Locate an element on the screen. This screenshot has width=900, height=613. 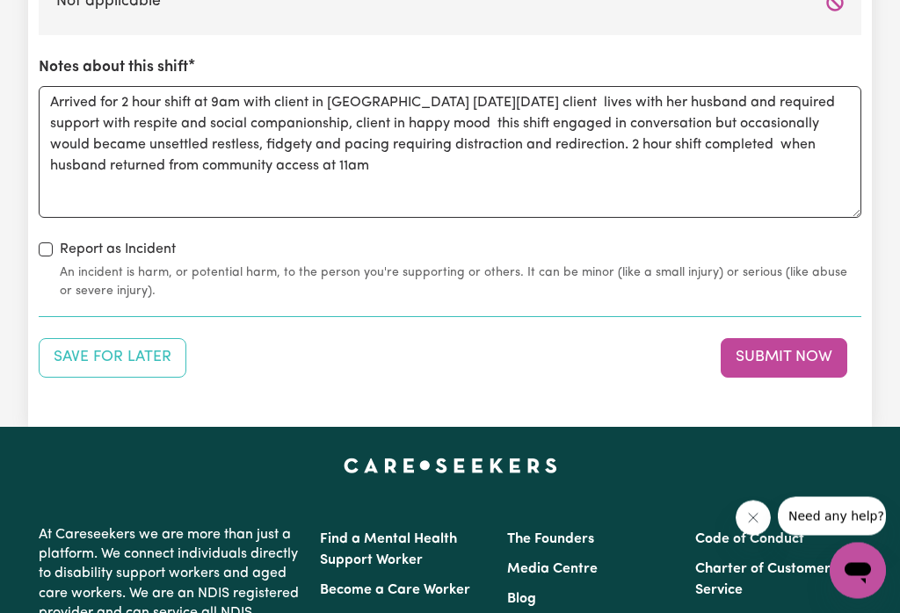
a: Code of Conduct is located at coordinates (749, 540).